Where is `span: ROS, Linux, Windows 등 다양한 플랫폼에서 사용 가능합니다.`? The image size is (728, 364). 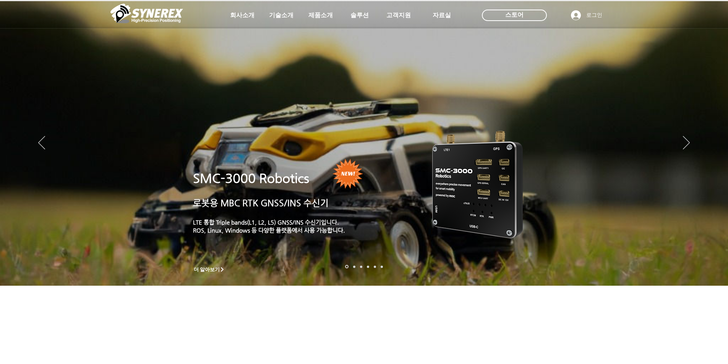 span: ROS, Linux, Windows 등 다양한 플랫폼에서 사용 가능합니다. is located at coordinates (269, 230).